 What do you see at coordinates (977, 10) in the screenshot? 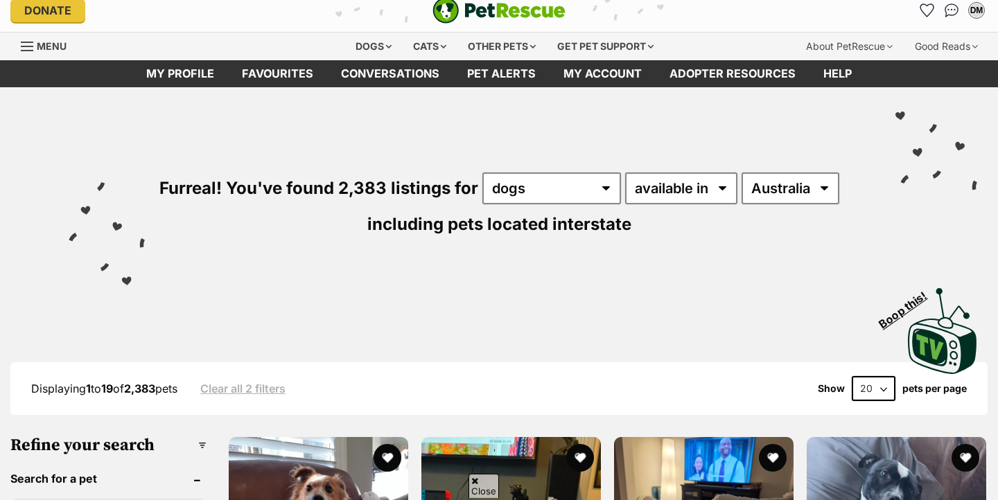
I see `div: DM` at bounding box center [977, 10].